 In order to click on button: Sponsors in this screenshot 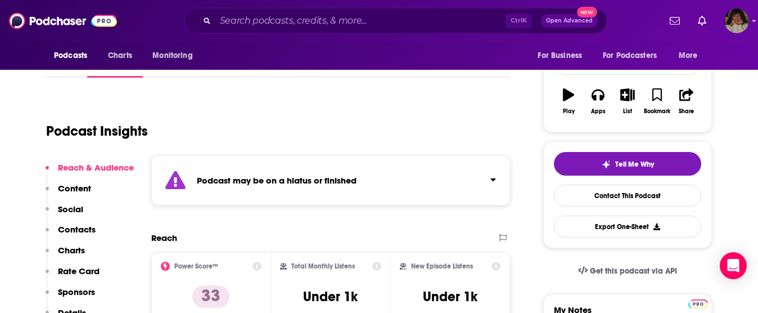, I will do `click(70, 296)`.